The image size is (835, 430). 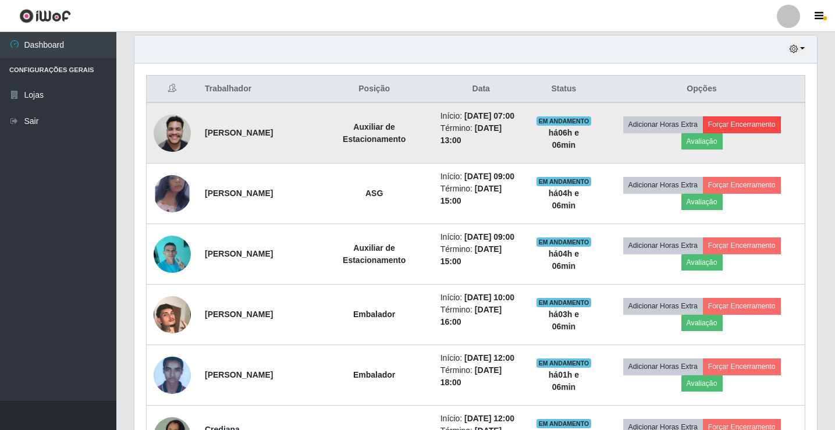 I want to click on img: 1748046228717.jpeg, so click(x=172, y=193).